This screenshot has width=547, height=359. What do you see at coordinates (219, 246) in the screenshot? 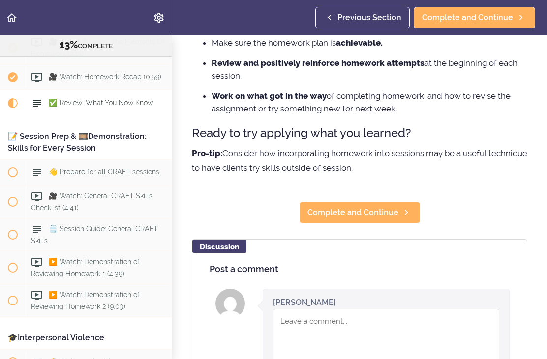
I see `div: Discussion` at bounding box center [219, 246].